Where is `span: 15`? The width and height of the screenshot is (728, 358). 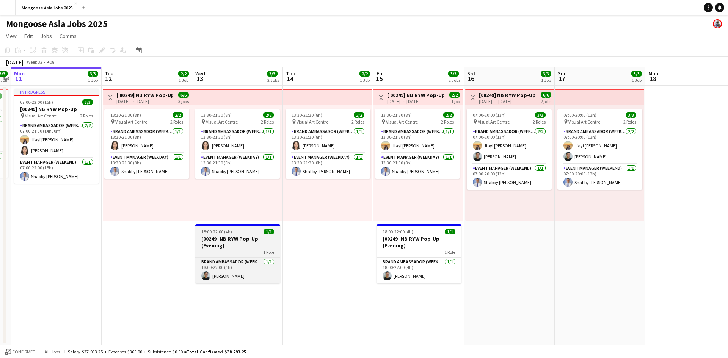 span: 15 is located at coordinates (379, 79).